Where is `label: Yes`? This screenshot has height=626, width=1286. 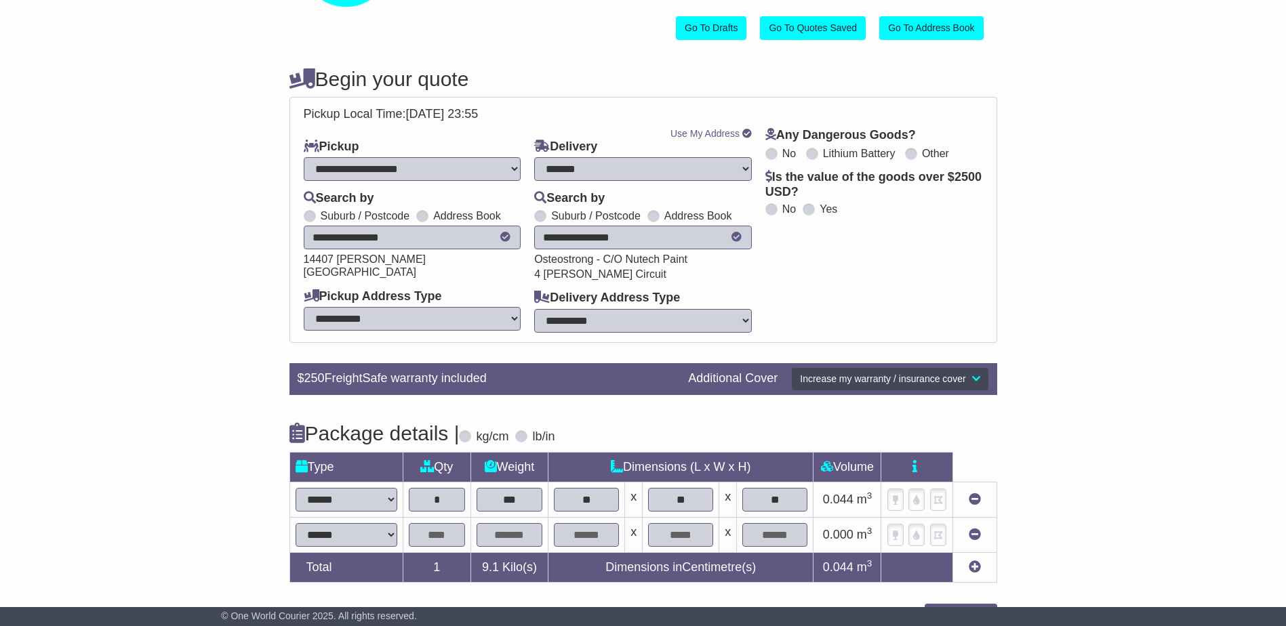 label: Yes is located at coordinates (828, 209).